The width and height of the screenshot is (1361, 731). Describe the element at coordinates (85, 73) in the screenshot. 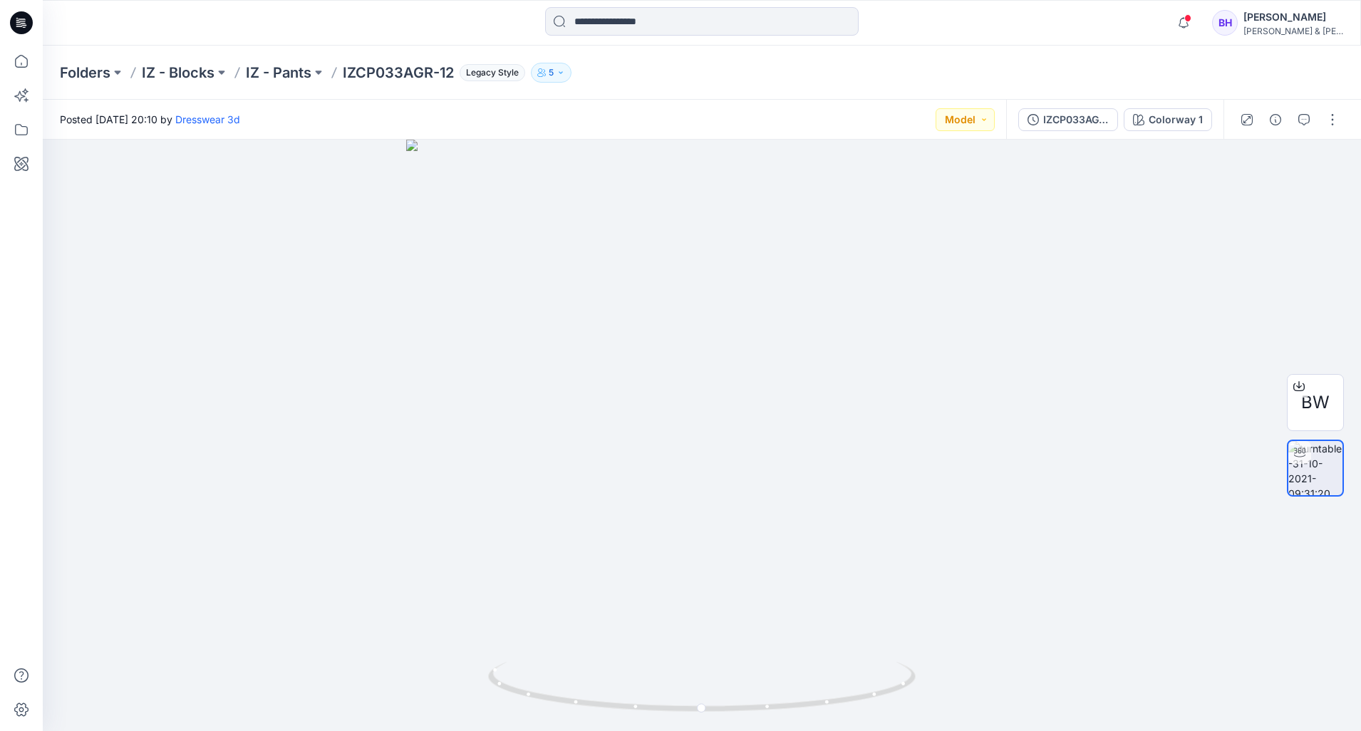

I see `a: Folders` at that location.